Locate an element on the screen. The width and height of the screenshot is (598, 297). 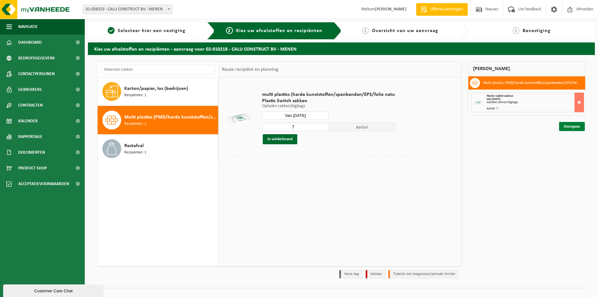
span: Navigatie is located at coordinates (28, 27).